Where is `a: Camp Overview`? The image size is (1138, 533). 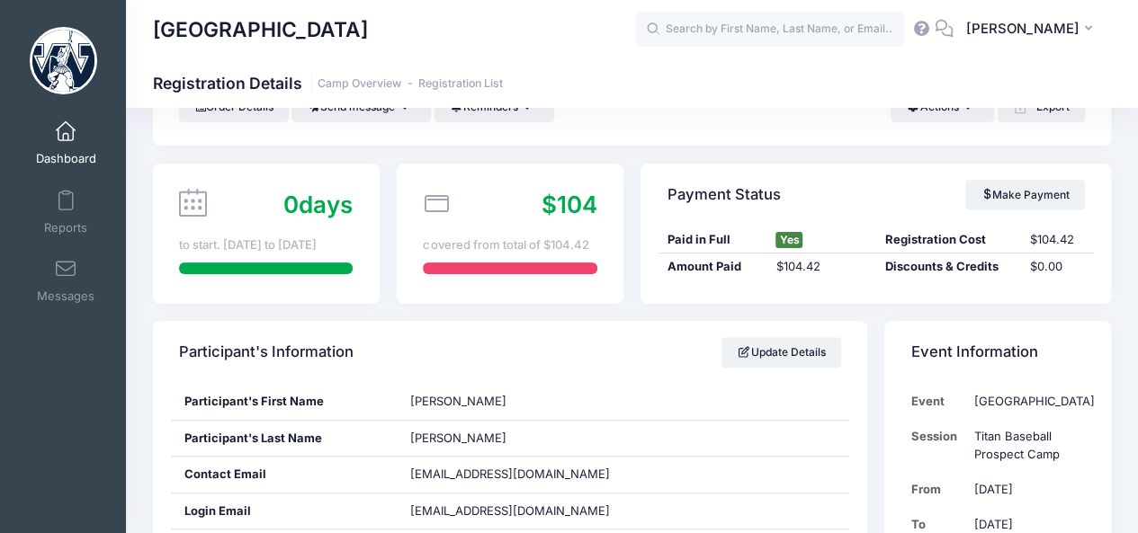 a: Camp Overview is located at coordinates (359, 84).